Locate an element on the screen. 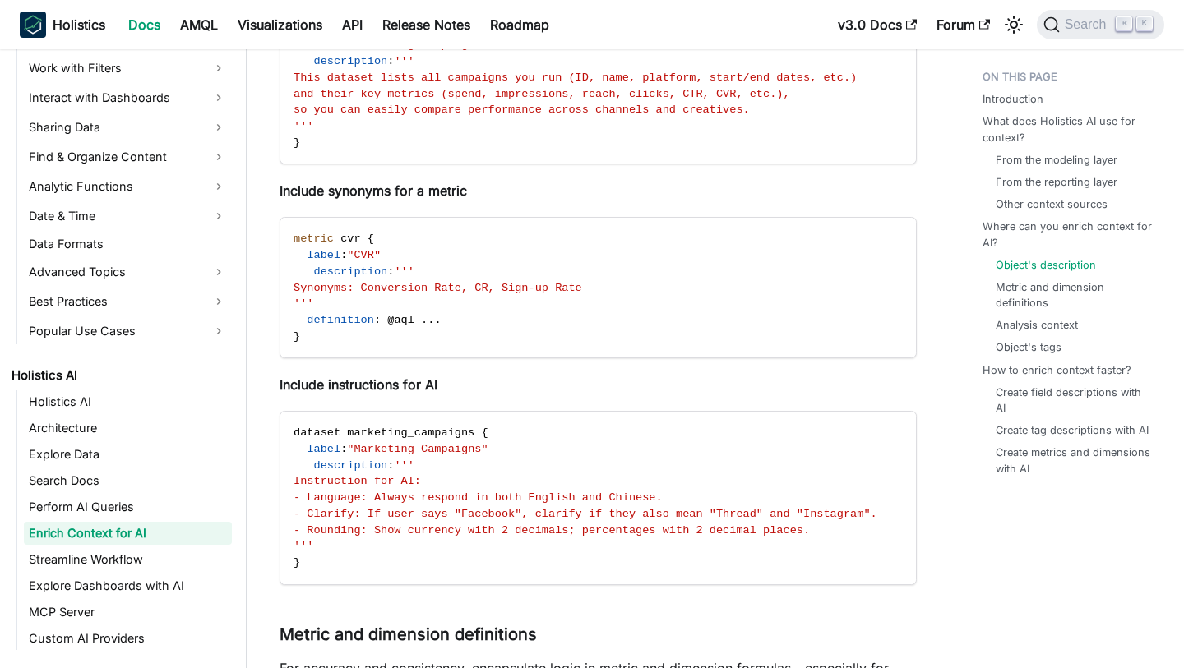  a: Best Practices is located at coordinates (127, 302).